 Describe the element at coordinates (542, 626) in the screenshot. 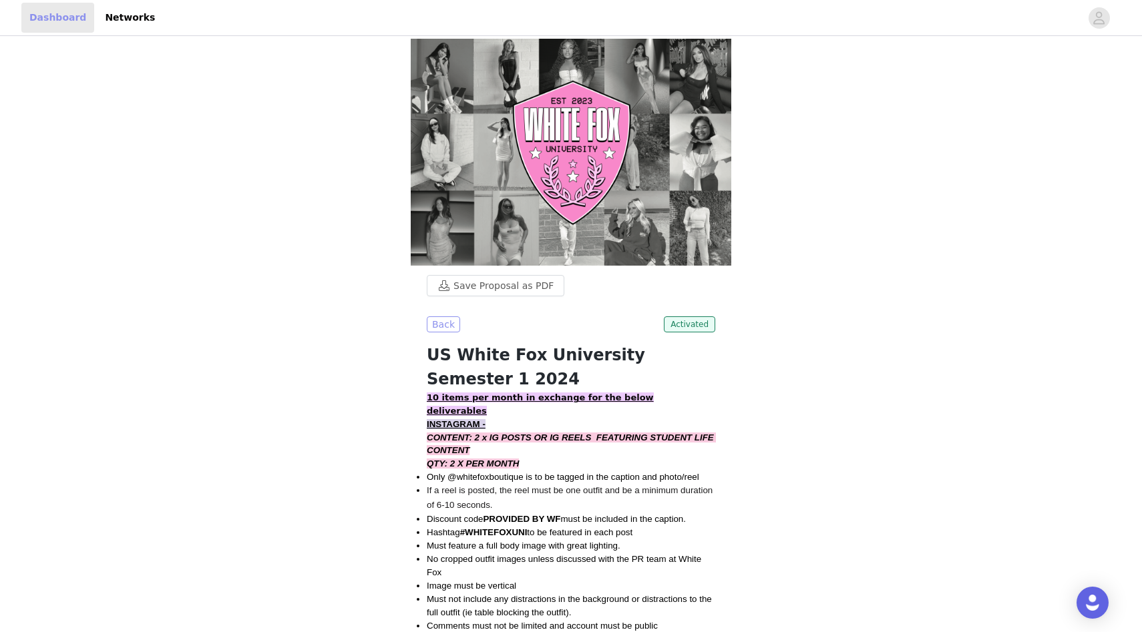

I see `span: Comments must not be limited and account must be public` at that location.